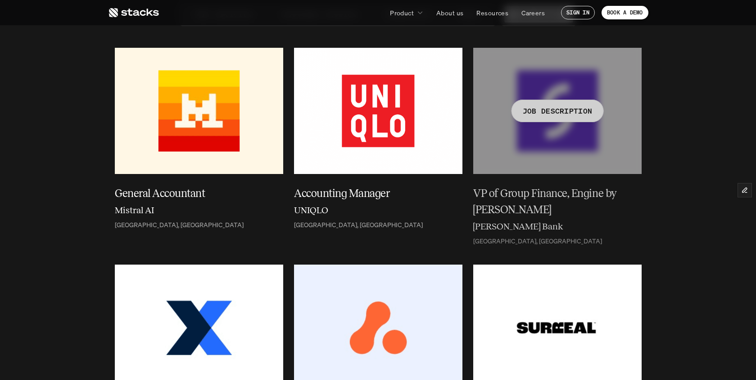 This screenshot has height=380, width=756. Describe the element at coordinates (492, 13) in the screenshot. I see `a: Resources` at that location.